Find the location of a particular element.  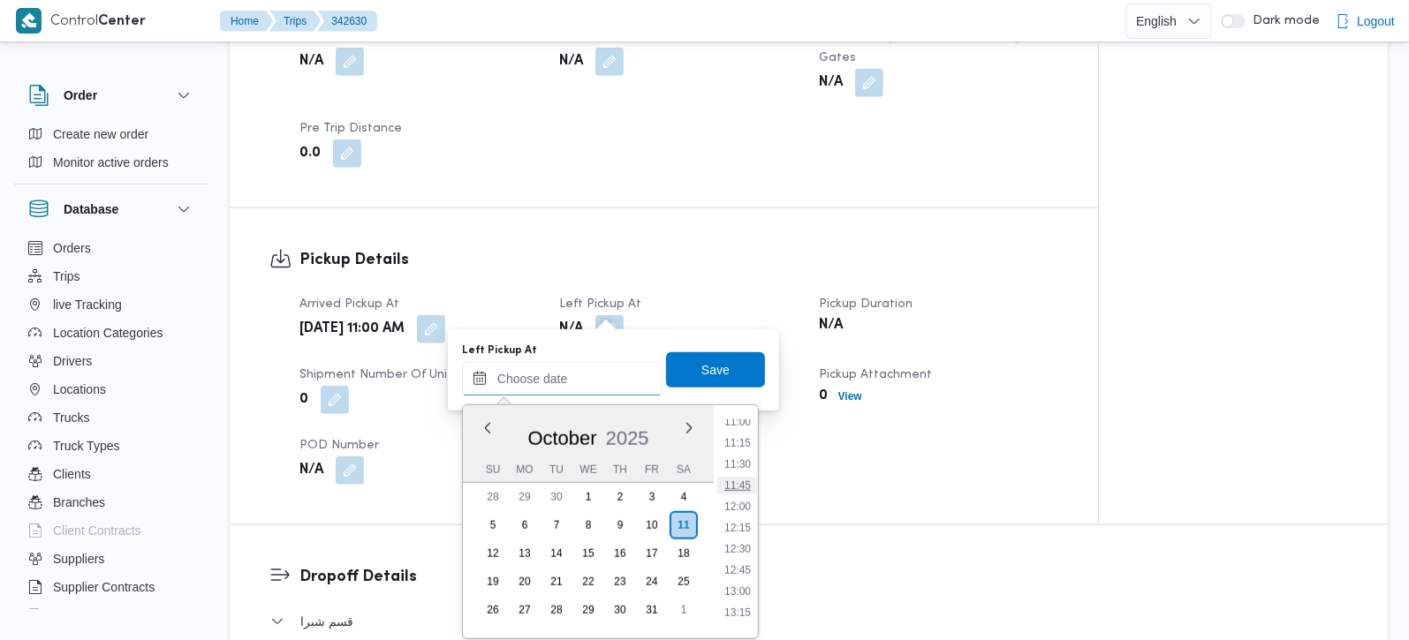

button: Create new order is located at coordinates (111, 134).